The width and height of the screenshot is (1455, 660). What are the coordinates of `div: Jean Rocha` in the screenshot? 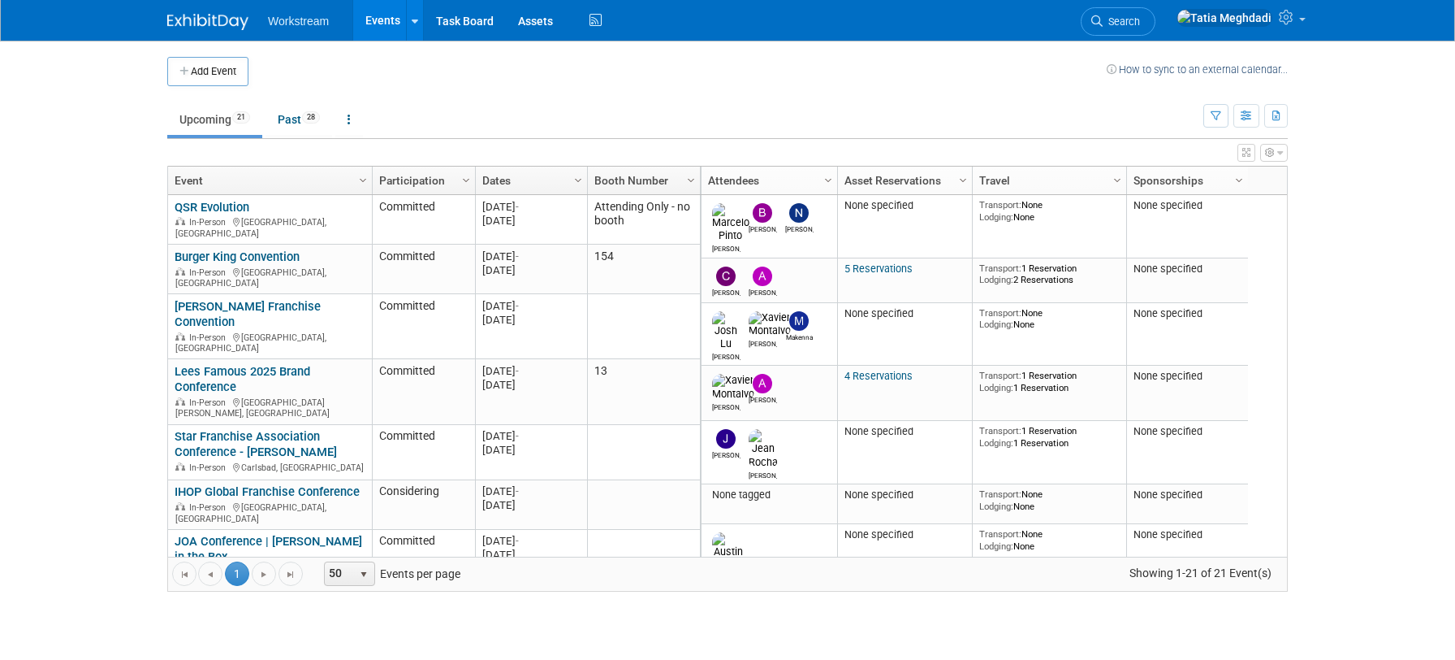 It's located at (763, 474).